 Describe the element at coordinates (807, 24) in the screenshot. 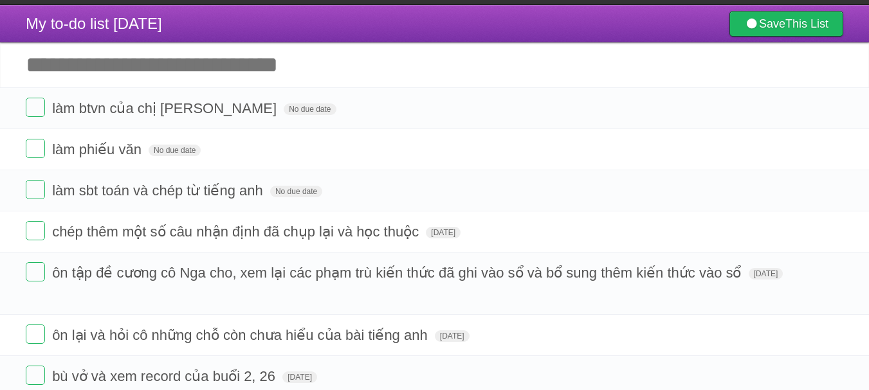

I see `b: This List` at that location.